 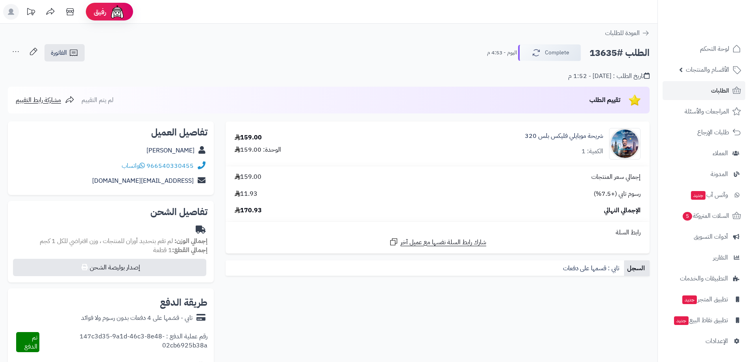 What do you see at coordinates (687, 216) in the screenshot?
I see `span: 5` at bounding box center [687, 216].